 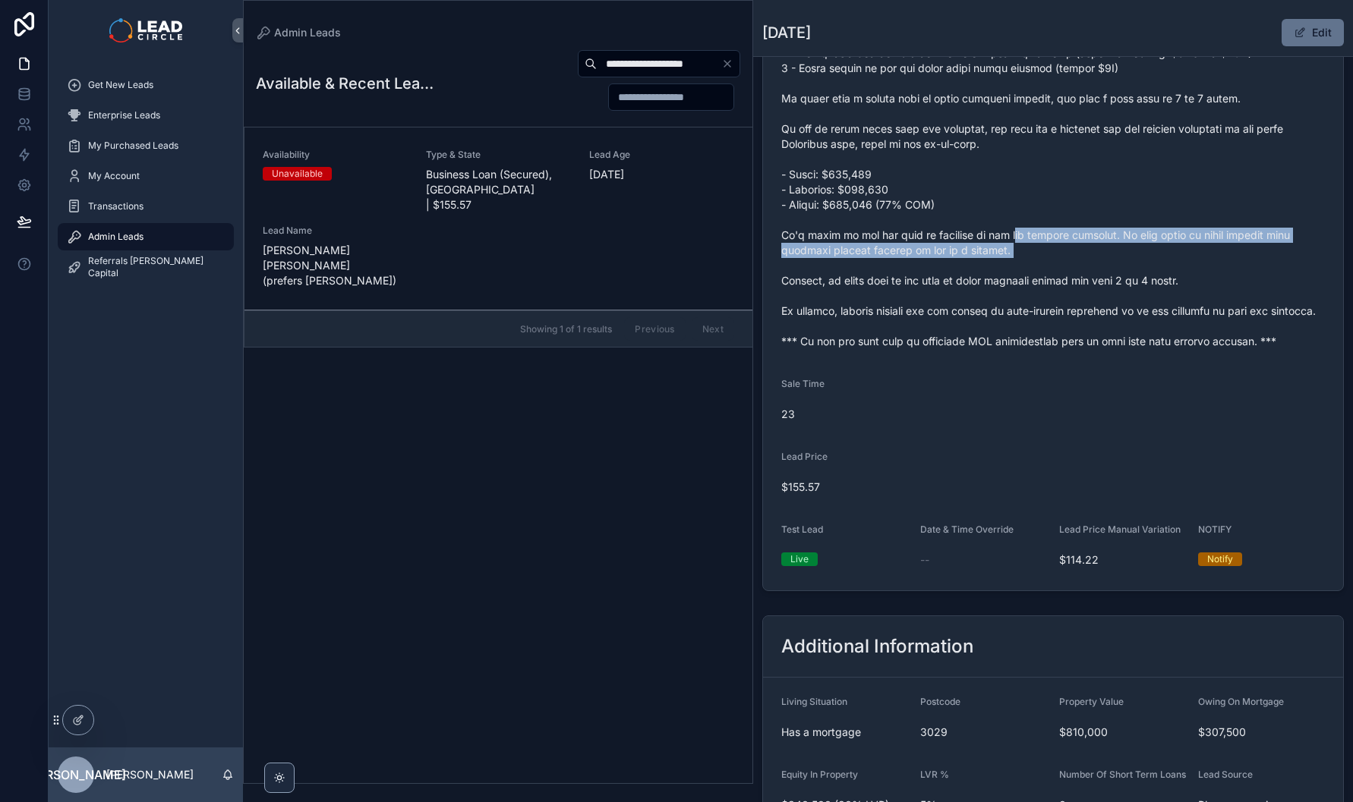 I want to click on span: Lead Price, so click(x=804, y=456).